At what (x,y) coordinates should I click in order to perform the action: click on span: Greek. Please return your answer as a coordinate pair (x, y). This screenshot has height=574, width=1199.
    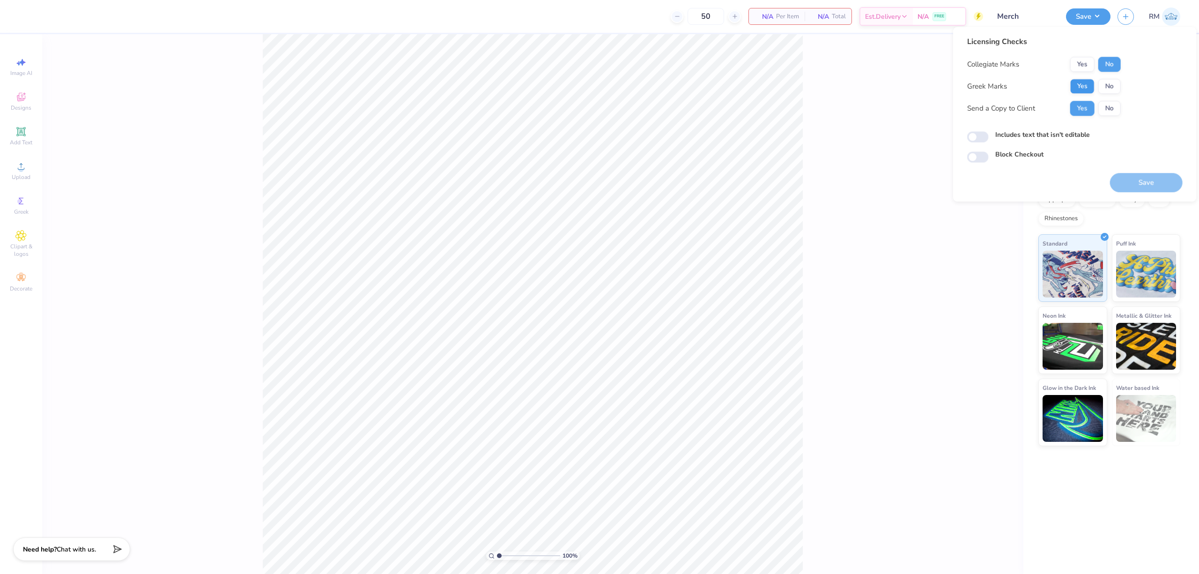
    Looking at the image, I should click on (21, 212).